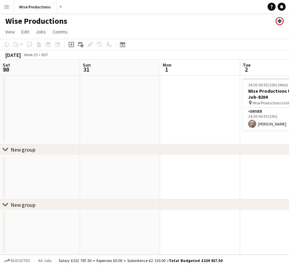  What do you see at coordinates (246, 65) in the screenshot?
I see `span: Tue` at bounding box center [246, 65].